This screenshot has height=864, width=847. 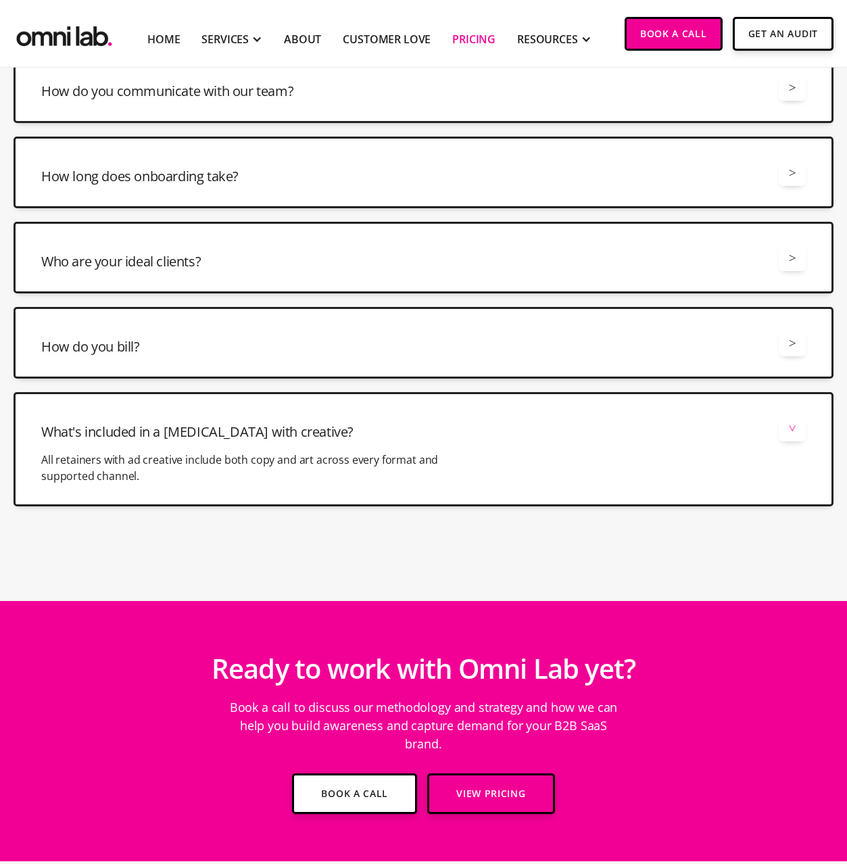 I want to click on p: Book a call to discuss our methodology and strategy and how we can help you build awareness and c..., so click(x=424, y=726).